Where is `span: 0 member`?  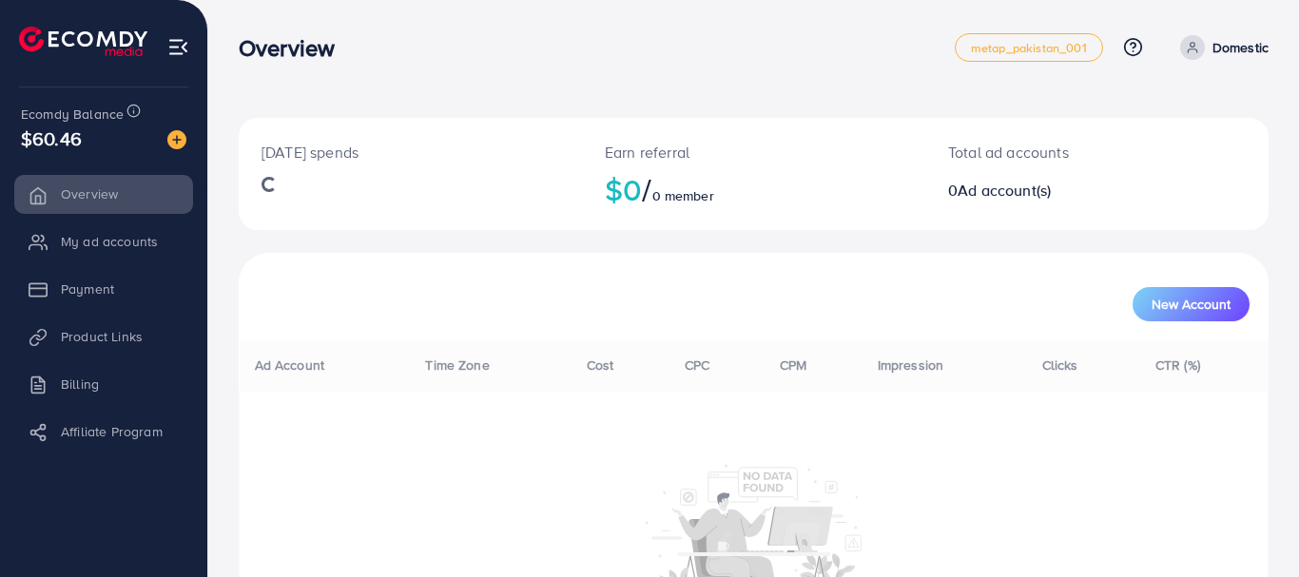 span: 0 member is located at coordinates (683, 196).